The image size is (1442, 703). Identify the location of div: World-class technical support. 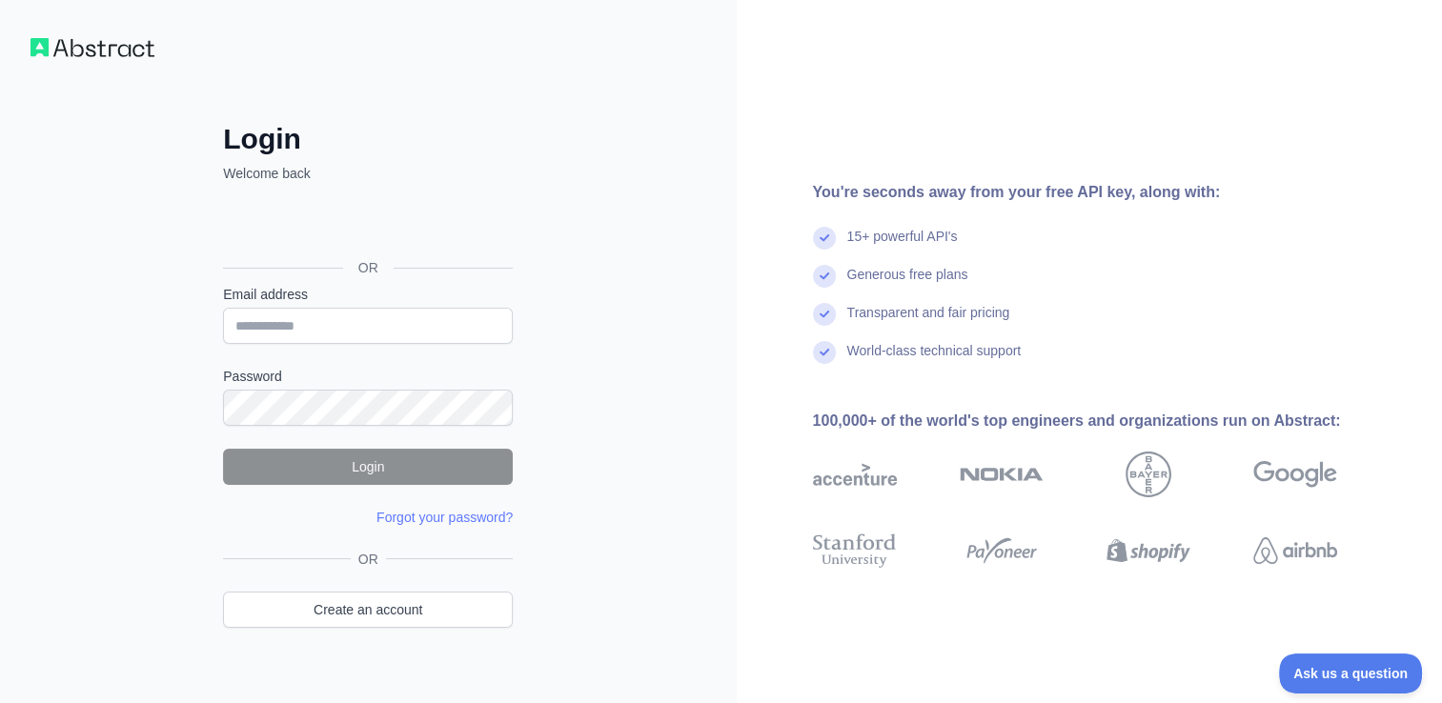
(934, 360).